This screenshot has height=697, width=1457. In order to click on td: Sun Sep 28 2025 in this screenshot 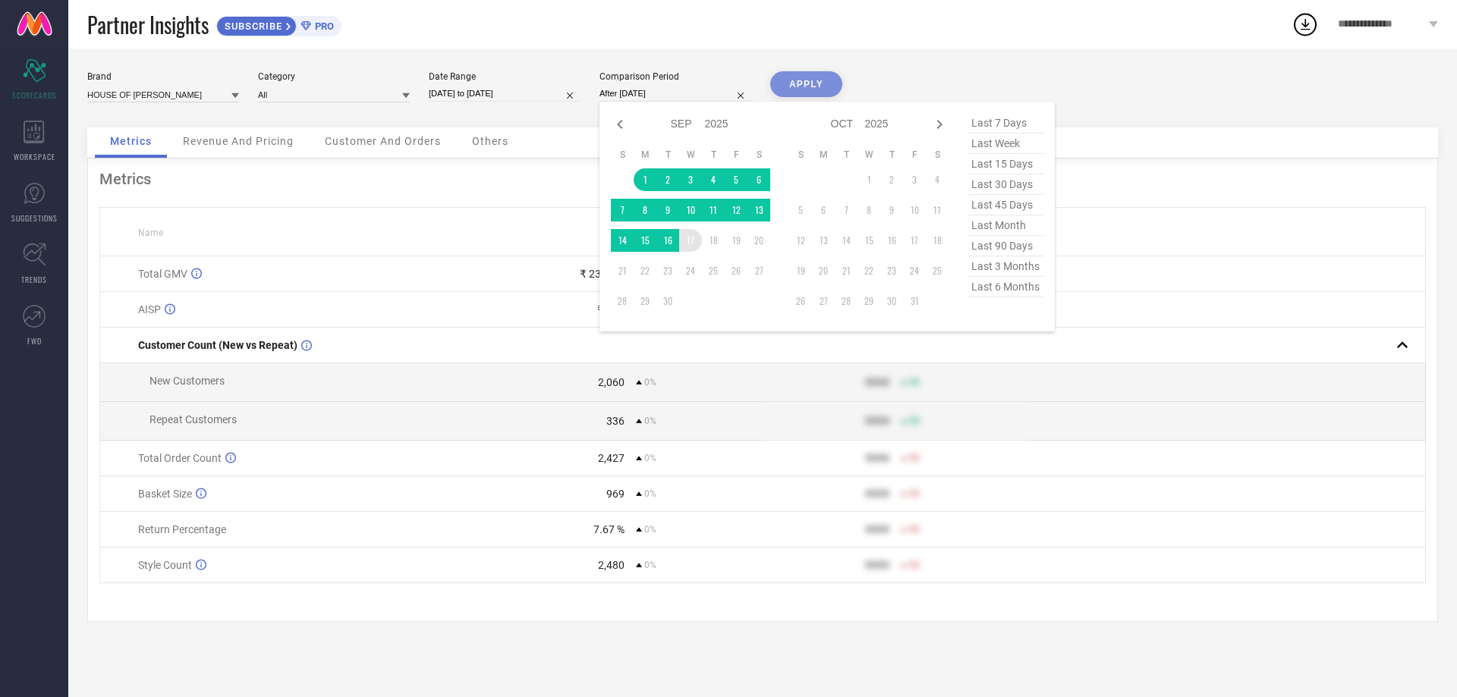, I will do `click(622, 301)`.